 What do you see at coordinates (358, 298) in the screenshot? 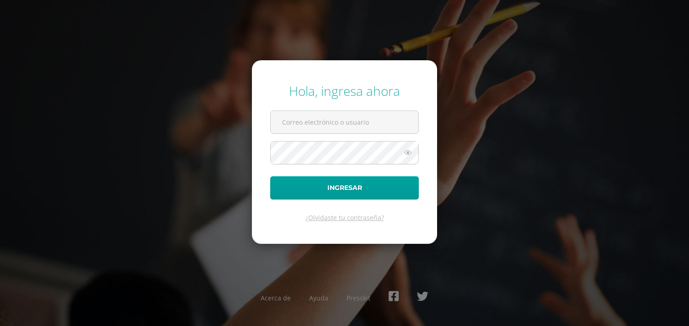
I see `a: Presskit` at bounding box center [358, 298].